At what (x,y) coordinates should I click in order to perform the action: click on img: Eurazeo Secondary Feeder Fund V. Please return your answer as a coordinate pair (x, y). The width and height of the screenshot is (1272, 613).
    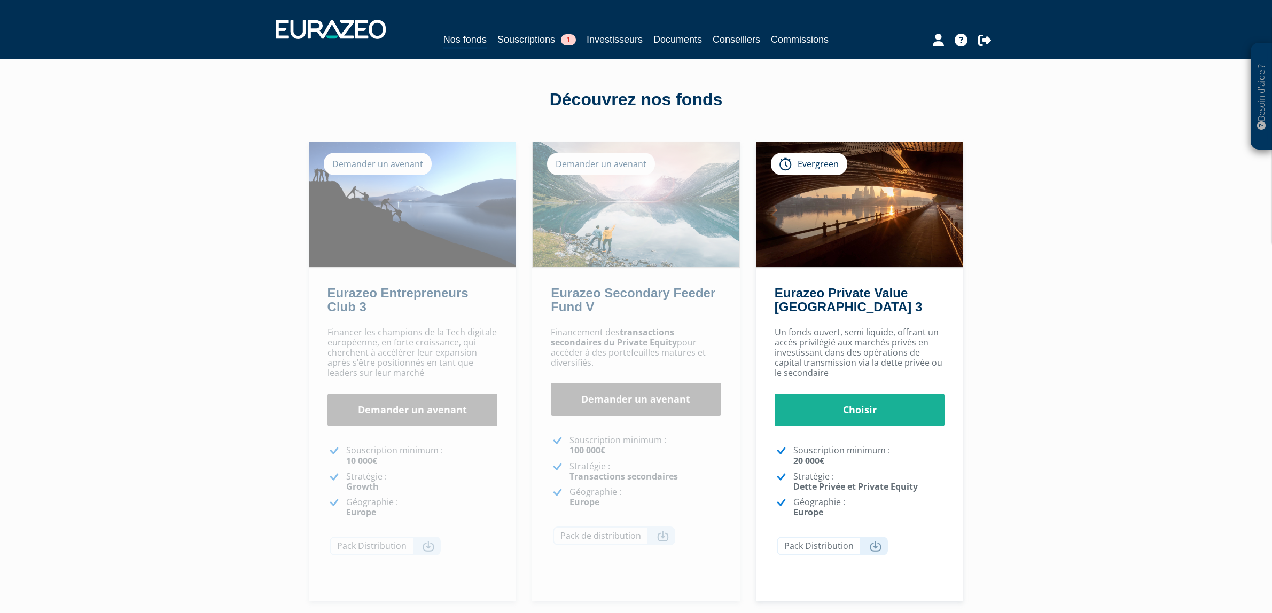
    Looking at the image, I should click on (636, 205).